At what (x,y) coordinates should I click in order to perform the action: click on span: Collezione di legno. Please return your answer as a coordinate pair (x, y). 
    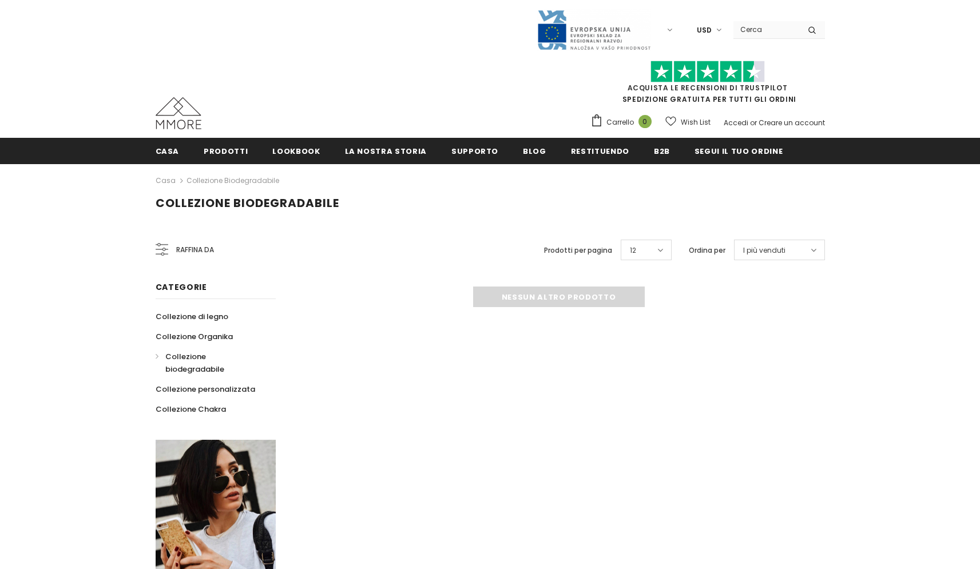
    Looking at the image, I should click on (192, 316).